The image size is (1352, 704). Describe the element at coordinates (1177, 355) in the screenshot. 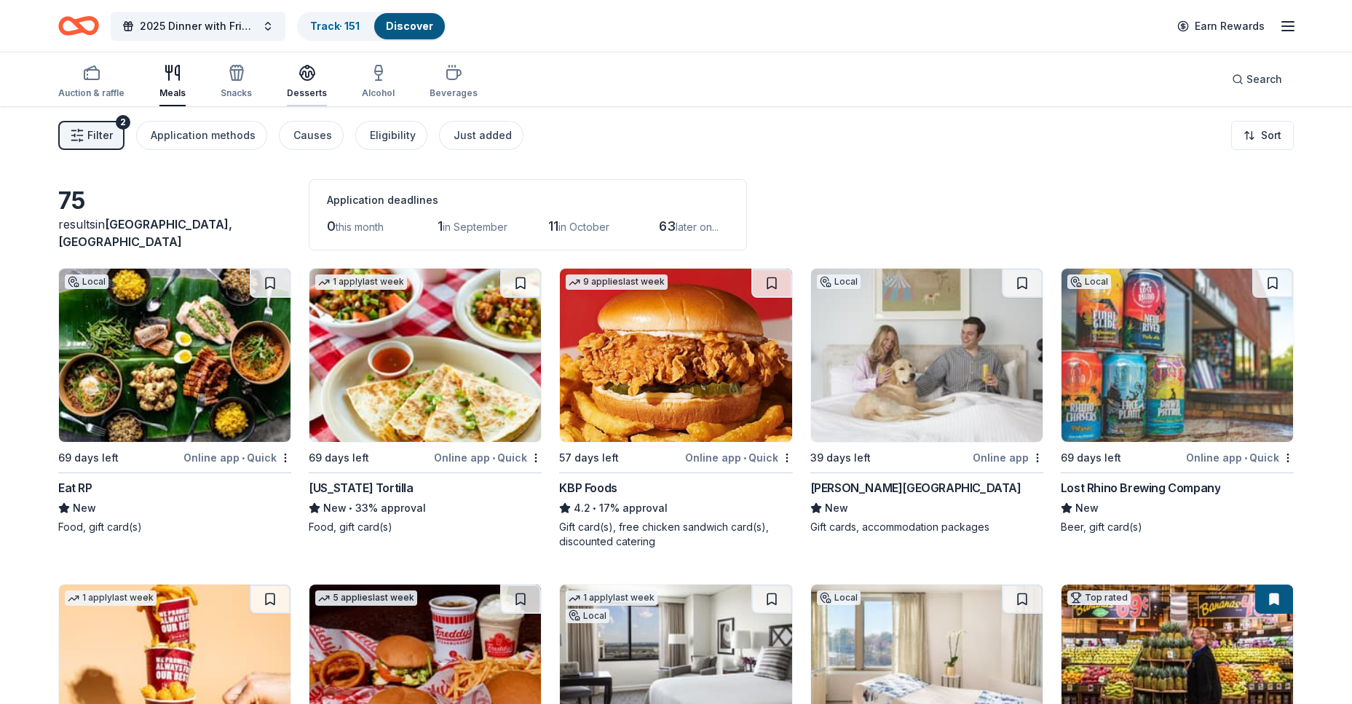

I see `img: Image for Lost Rhino Brewing Company` at that location.